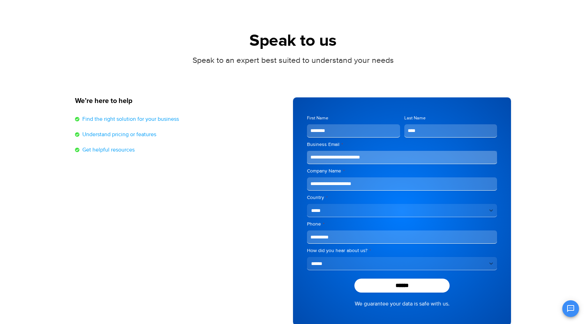  I want to click on label: Phone, so click(402, 224).